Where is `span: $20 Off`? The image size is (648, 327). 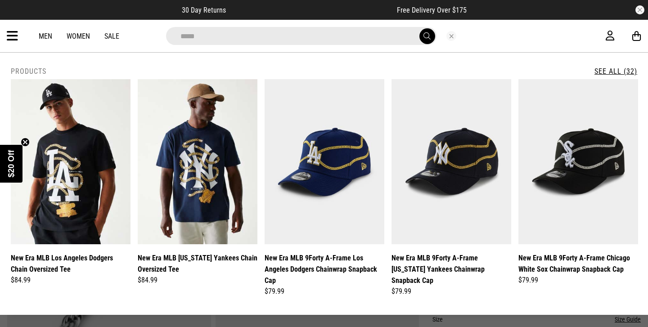 span: $20 Off is located at coordinates (11, 163).